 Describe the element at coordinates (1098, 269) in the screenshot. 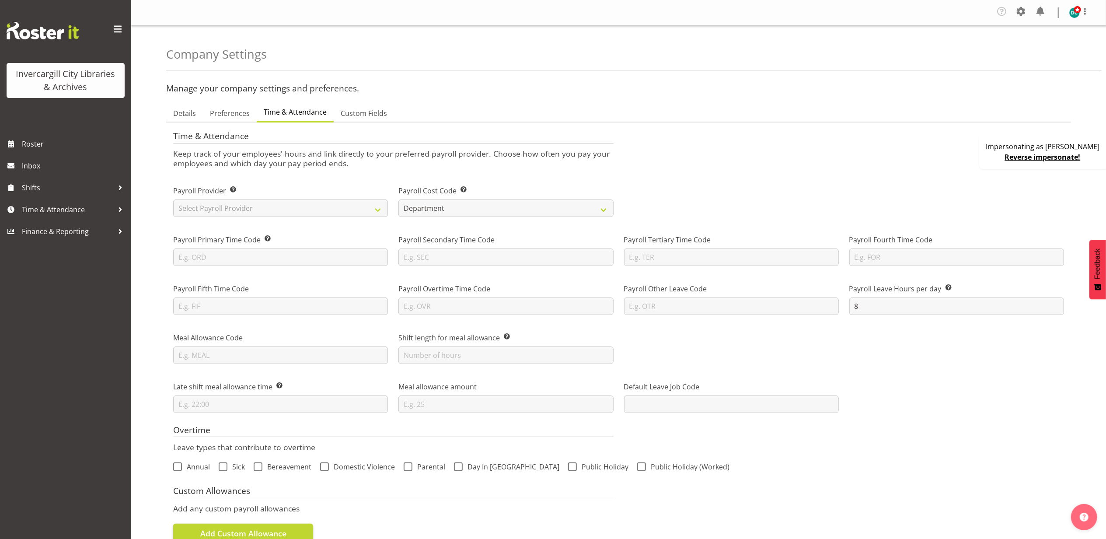

I see `button: Feedback - Show survey` at that location.